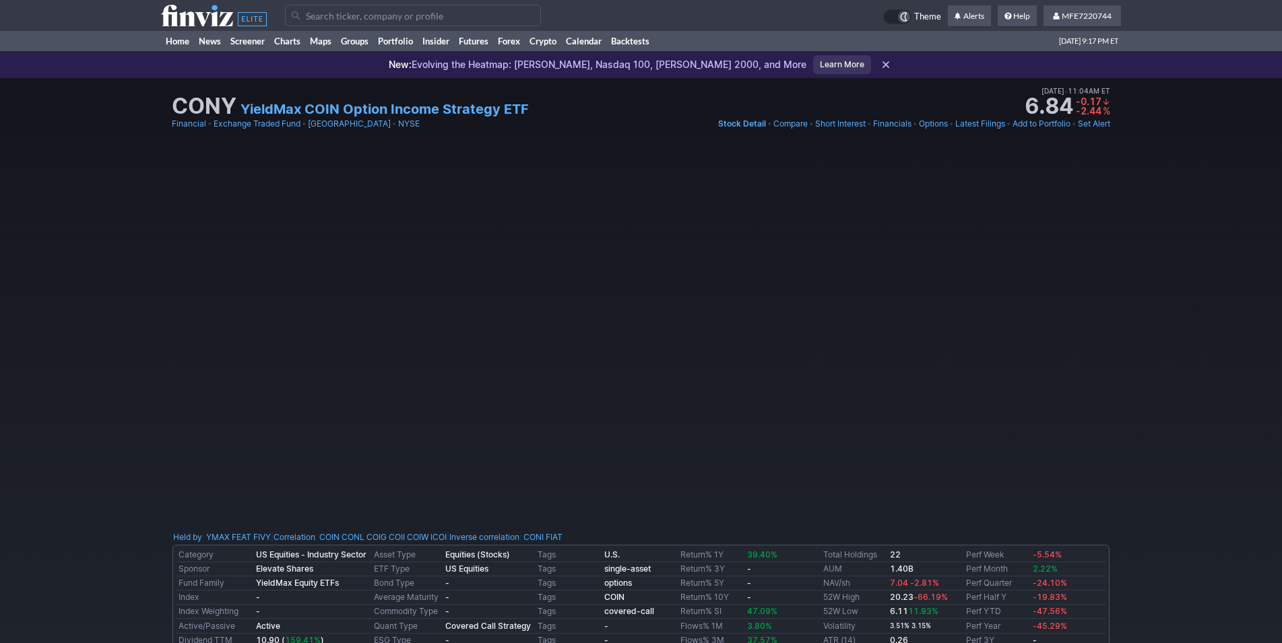  Describe the element at coordinates (997, 584) in the screenshot. I see `td: Perf Quarter` at that location.